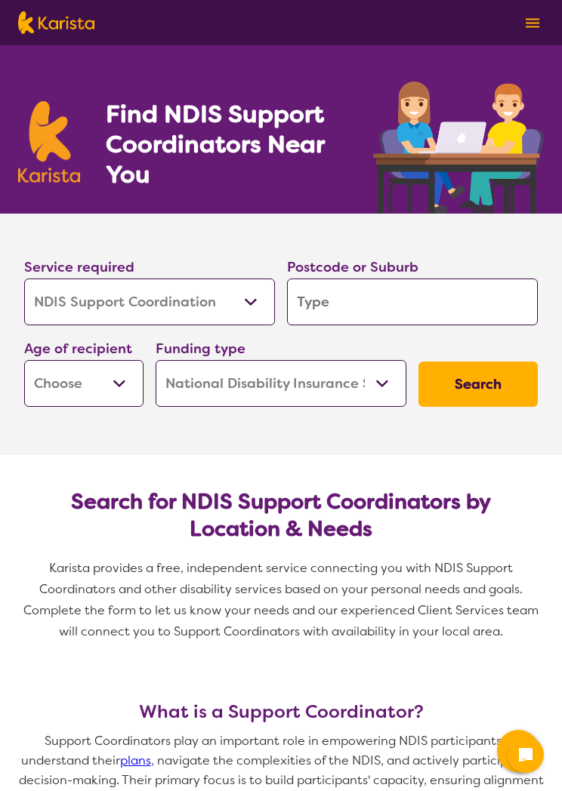 The height and width of the screenshot is (791, 562). What do you see at coordinates (353, 267) in the screenshot?
I see `label: Postcode or Suburb` at bounding box center [353, 267].